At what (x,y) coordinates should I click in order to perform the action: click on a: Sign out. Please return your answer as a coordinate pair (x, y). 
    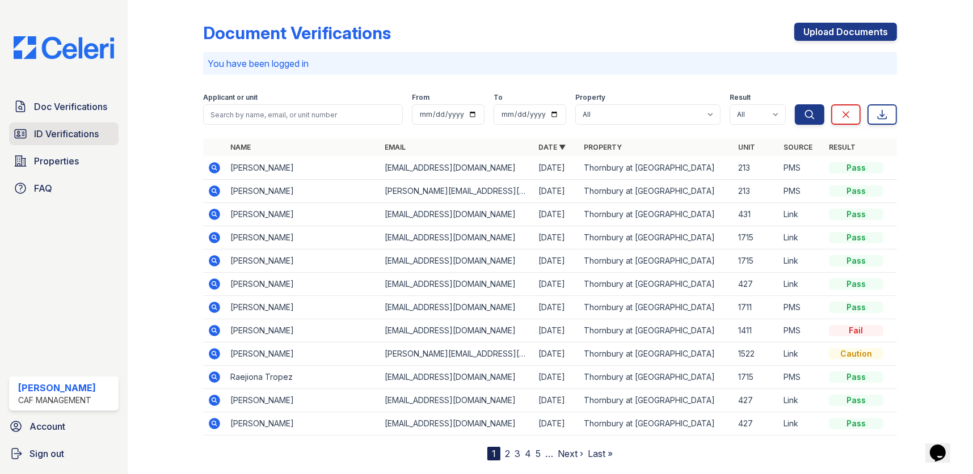
    Looking at the image, I should click on (64, 454).